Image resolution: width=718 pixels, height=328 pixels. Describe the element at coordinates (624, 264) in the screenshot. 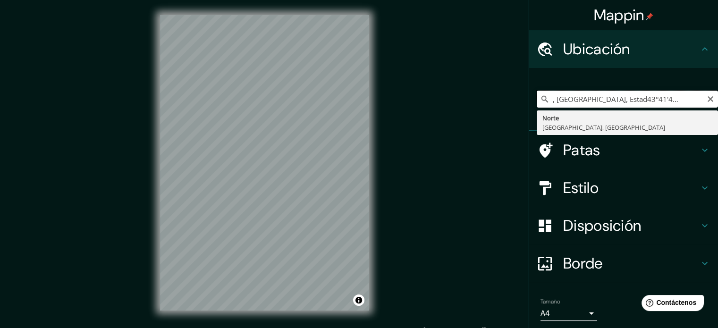

I see `div: Borde` at that location.